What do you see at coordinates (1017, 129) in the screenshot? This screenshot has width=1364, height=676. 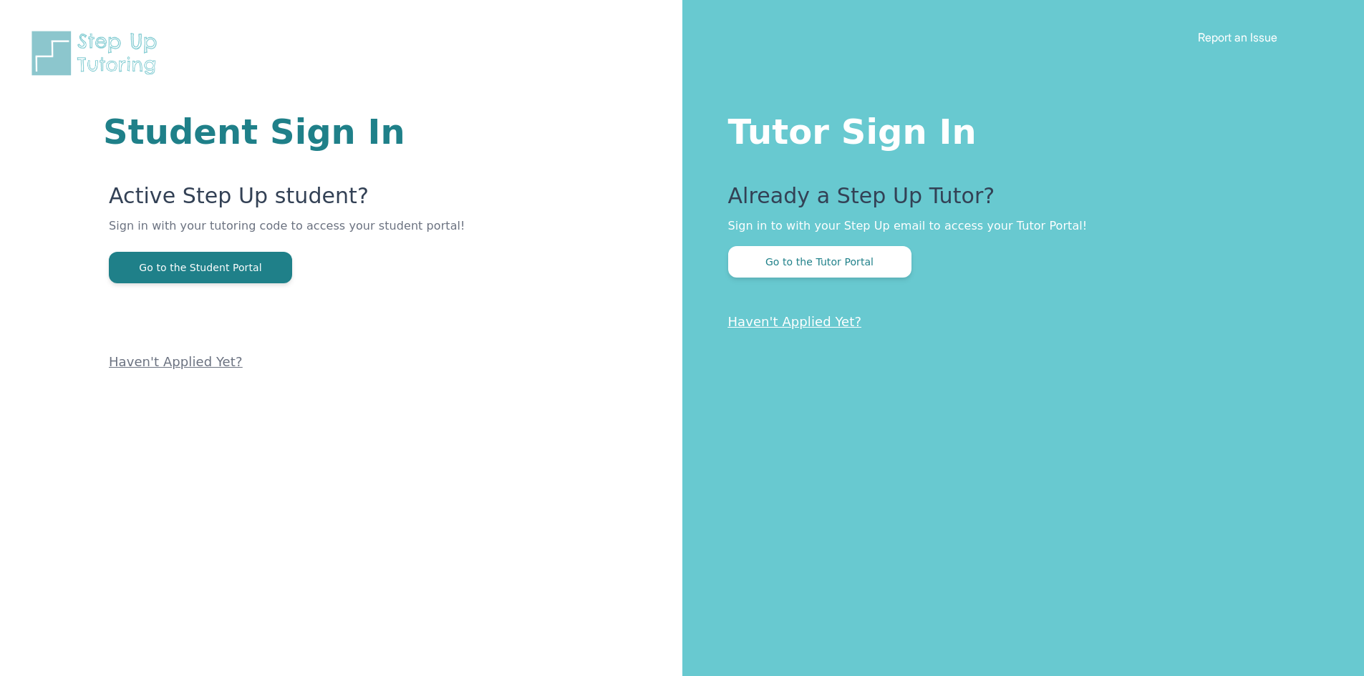 I see `h1: Tutor Sign In` at bounding box center [1017, 129].